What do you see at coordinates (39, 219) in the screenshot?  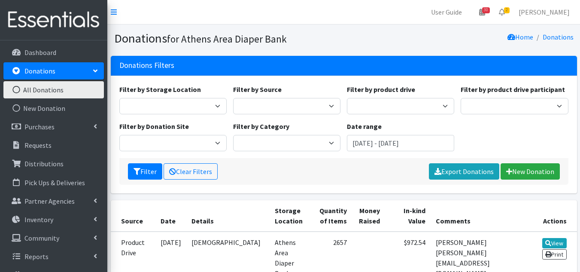 I see `p: Inventory` at bounding box center [39, 219].